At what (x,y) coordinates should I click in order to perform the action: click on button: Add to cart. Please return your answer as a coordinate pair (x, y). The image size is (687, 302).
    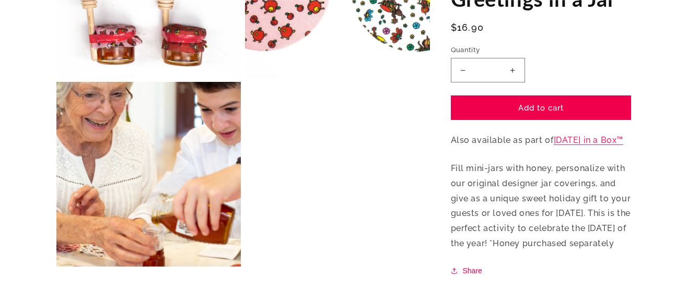
    Looking at the image, I should click on (541, 108).